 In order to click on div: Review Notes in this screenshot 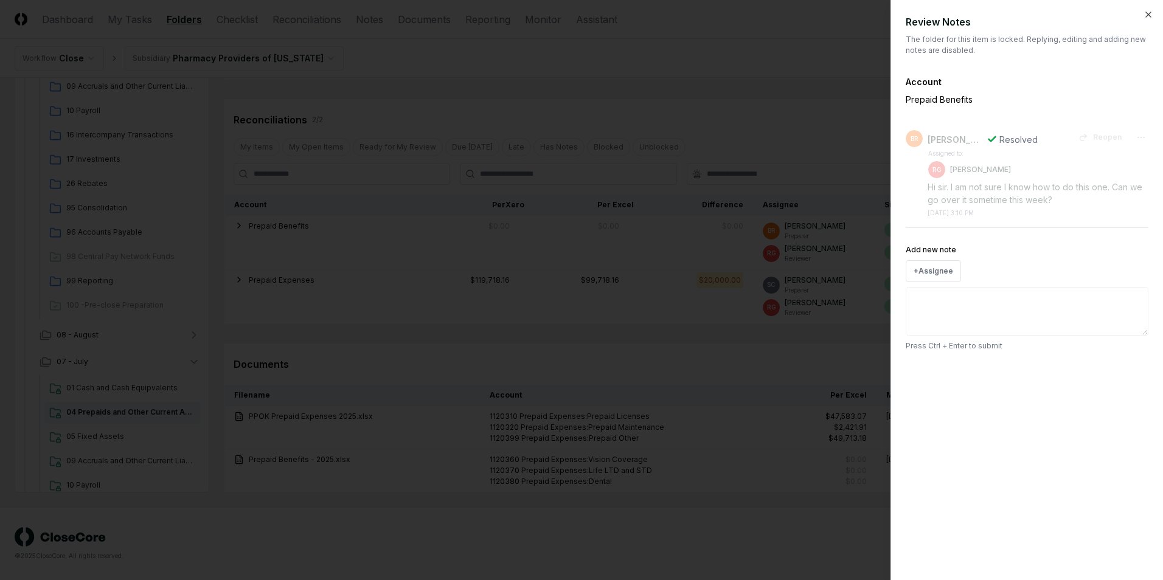, I will do `click(1027, 22)`.